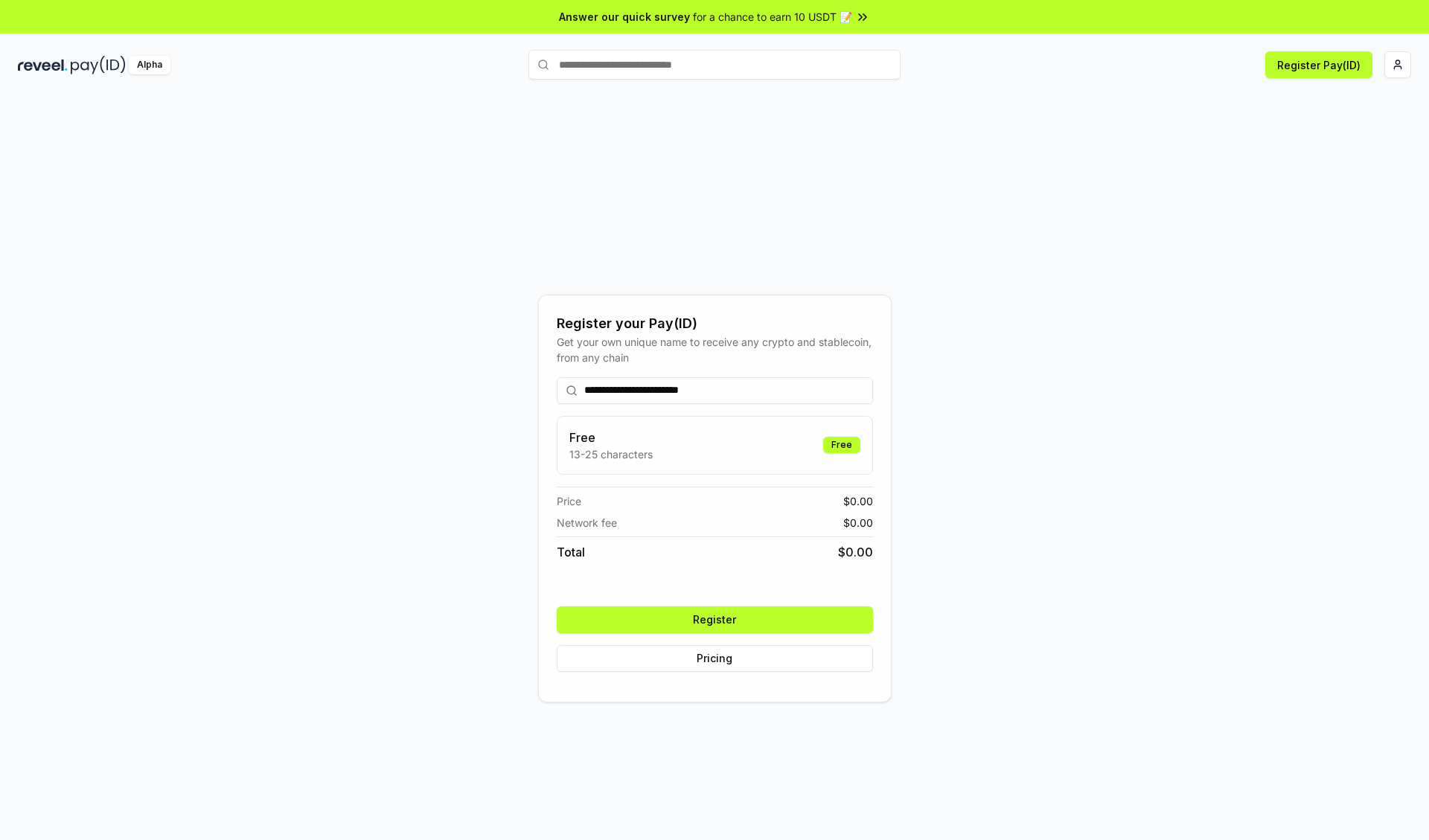  Describe the element at coordinates (587, 522) in the screenshot. I see `span: Network fee` at that location.